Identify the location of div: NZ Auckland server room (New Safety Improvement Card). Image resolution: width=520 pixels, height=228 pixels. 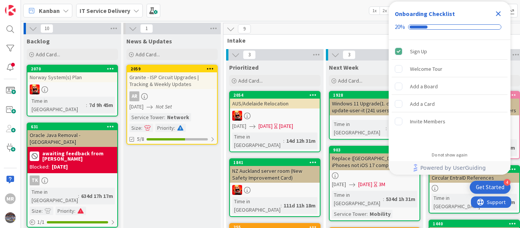
(275, 174).